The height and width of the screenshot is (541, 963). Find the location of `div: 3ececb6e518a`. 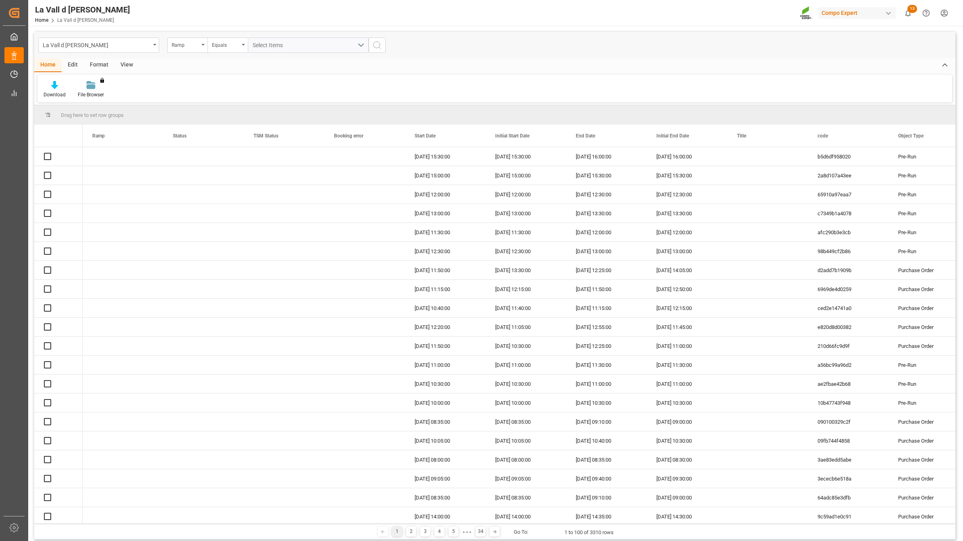

div: 3ececb6e518a is located at coordinates (848, 478).